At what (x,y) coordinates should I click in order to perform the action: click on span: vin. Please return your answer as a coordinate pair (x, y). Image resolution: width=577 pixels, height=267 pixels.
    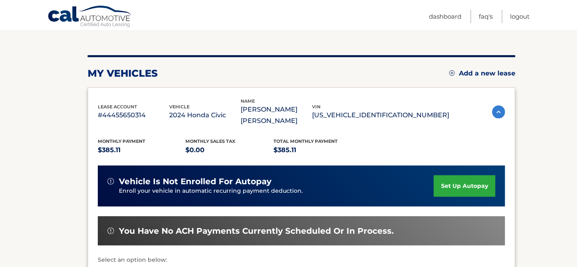
    Looking at the image, I should click on (316, 107).